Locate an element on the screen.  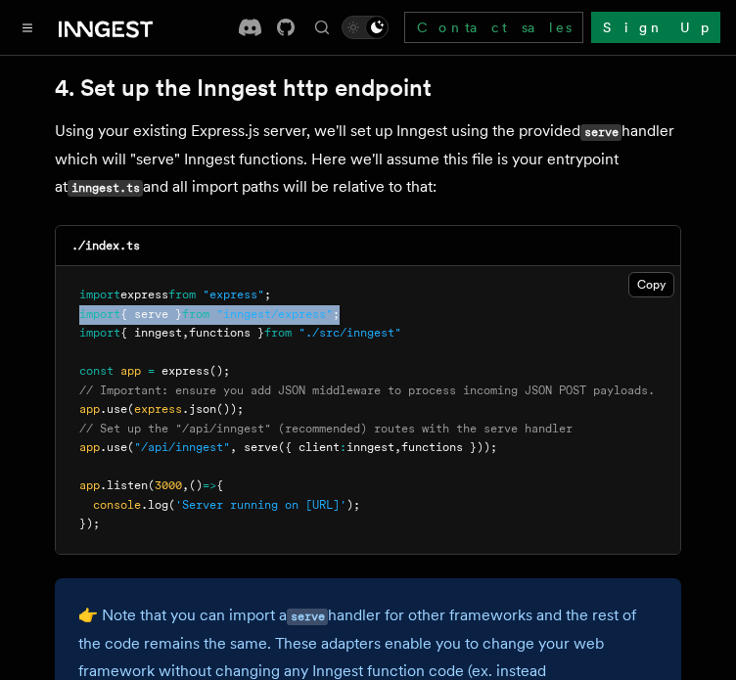
span: // Important: ensure you add JSON middleware to process incoming JSON POST payloads. is located at coordinates (367, 390).